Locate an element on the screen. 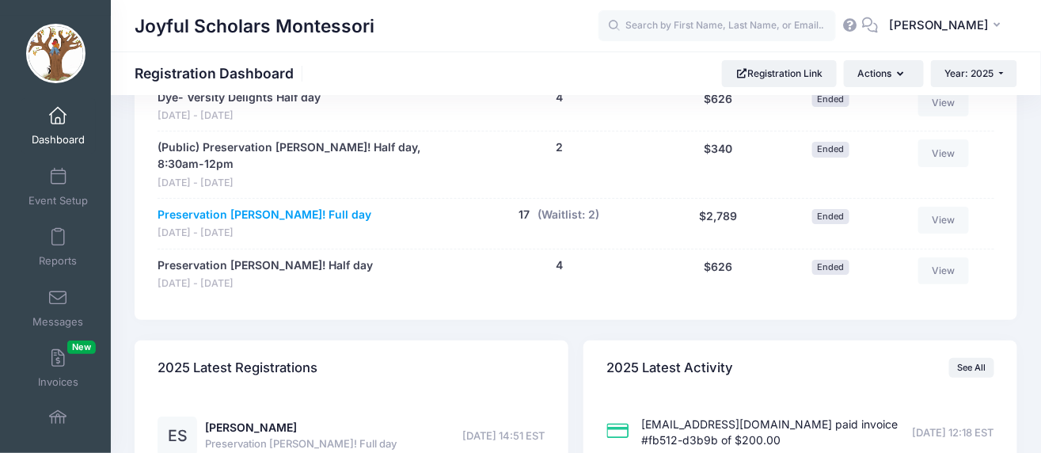  button: 2 is located at coordinates (559, 147).